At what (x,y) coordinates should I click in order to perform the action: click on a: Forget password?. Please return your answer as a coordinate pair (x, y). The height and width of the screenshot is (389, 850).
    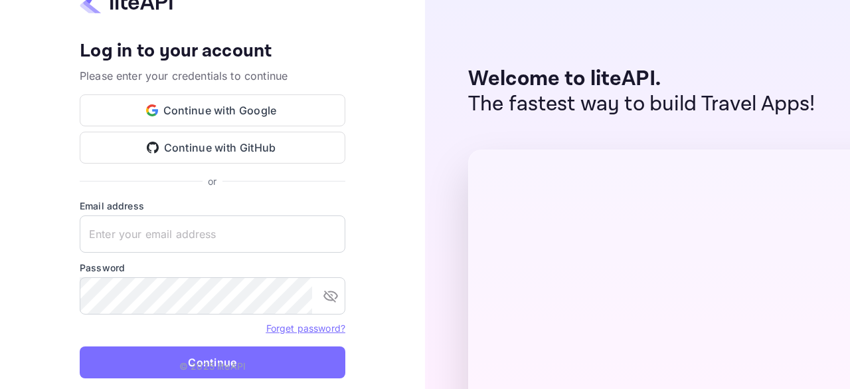
    Looking at the image, I should click on (306, 327).